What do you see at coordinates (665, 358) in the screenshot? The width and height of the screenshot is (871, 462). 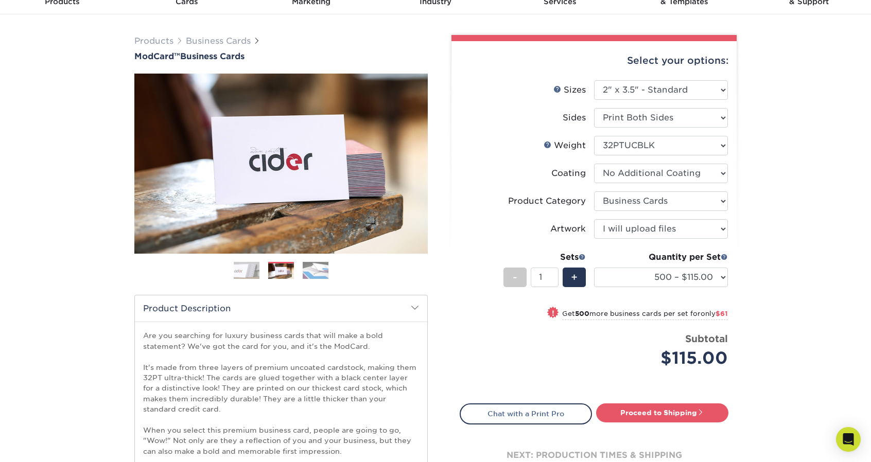 I see `div: $115.00` at bounding box center [665, 358].